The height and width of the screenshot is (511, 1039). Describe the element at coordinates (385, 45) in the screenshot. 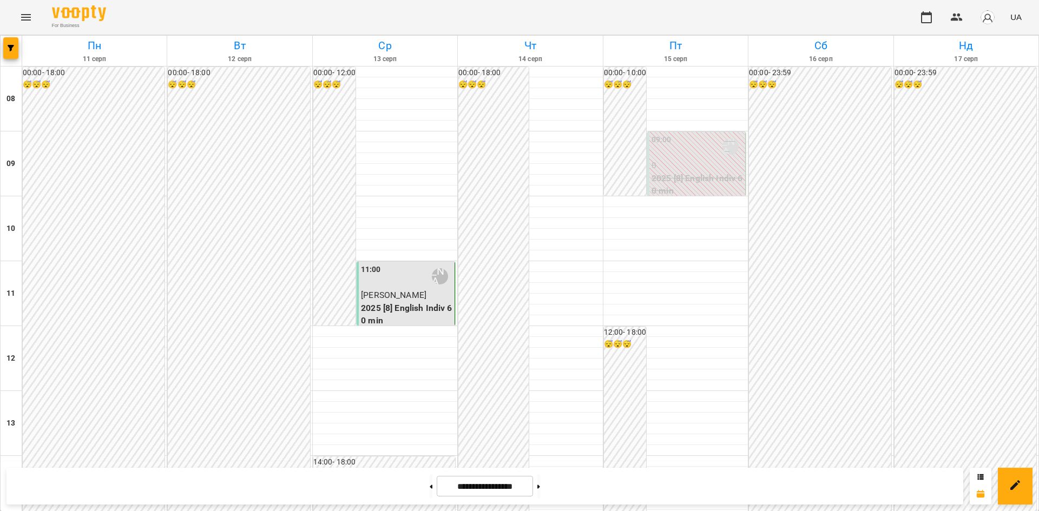

I see `h6: Ср` at that location.